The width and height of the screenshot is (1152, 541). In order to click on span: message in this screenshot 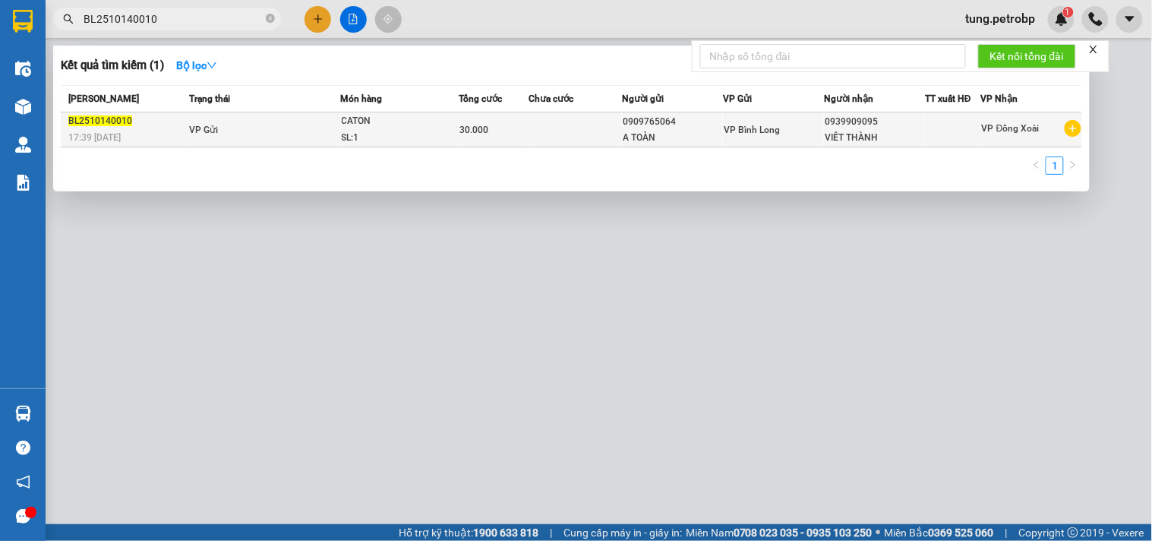, I will do `click(23, 516)`.